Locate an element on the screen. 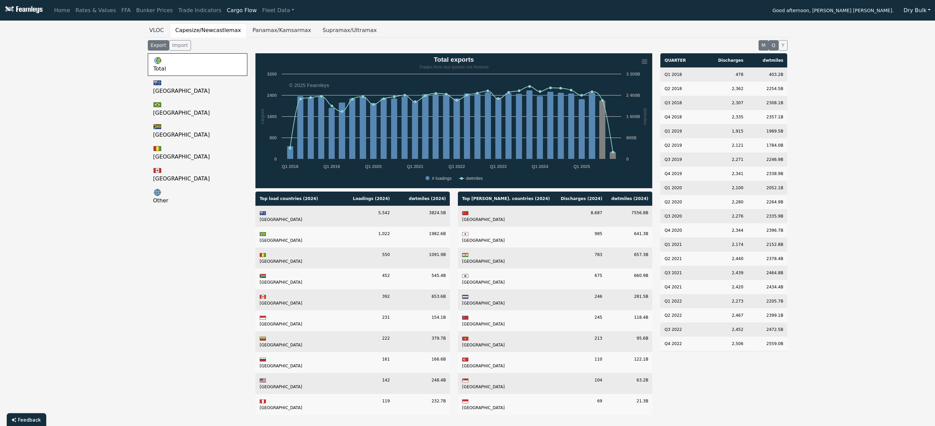  td: 7556.8B is located at coordinates (629, 216).